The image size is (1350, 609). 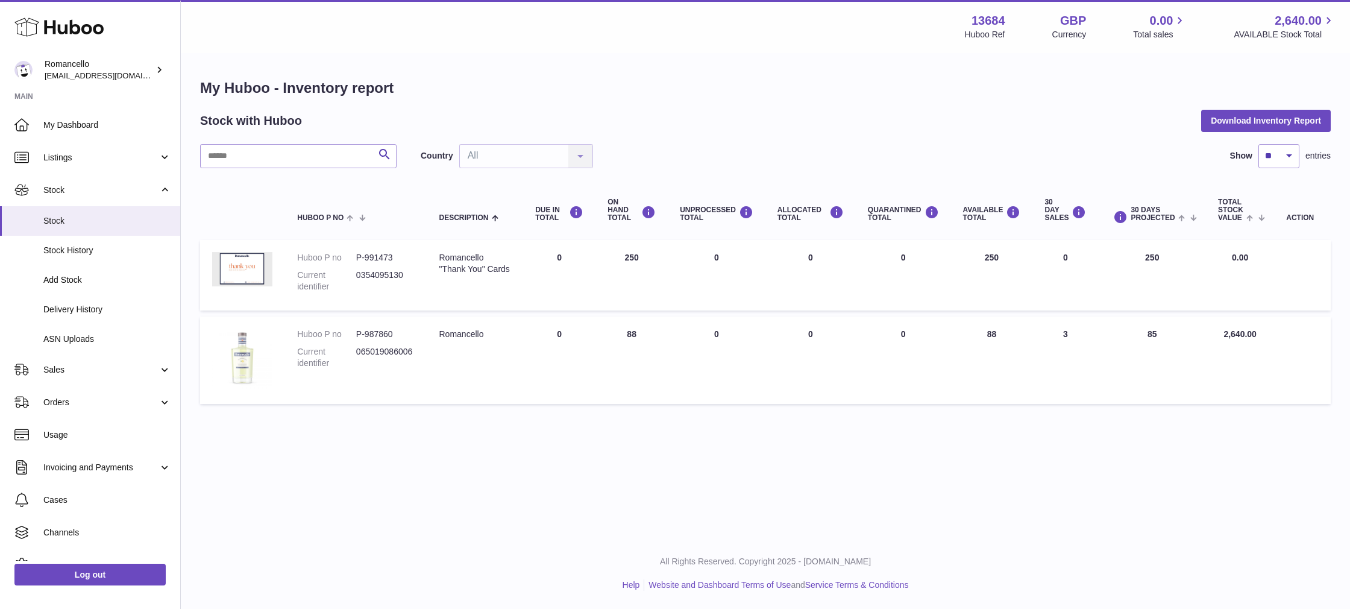 What do you see at coordinates (437, 155) in the screenshot?
I see `label: Country` at bounding box center [437, 155].